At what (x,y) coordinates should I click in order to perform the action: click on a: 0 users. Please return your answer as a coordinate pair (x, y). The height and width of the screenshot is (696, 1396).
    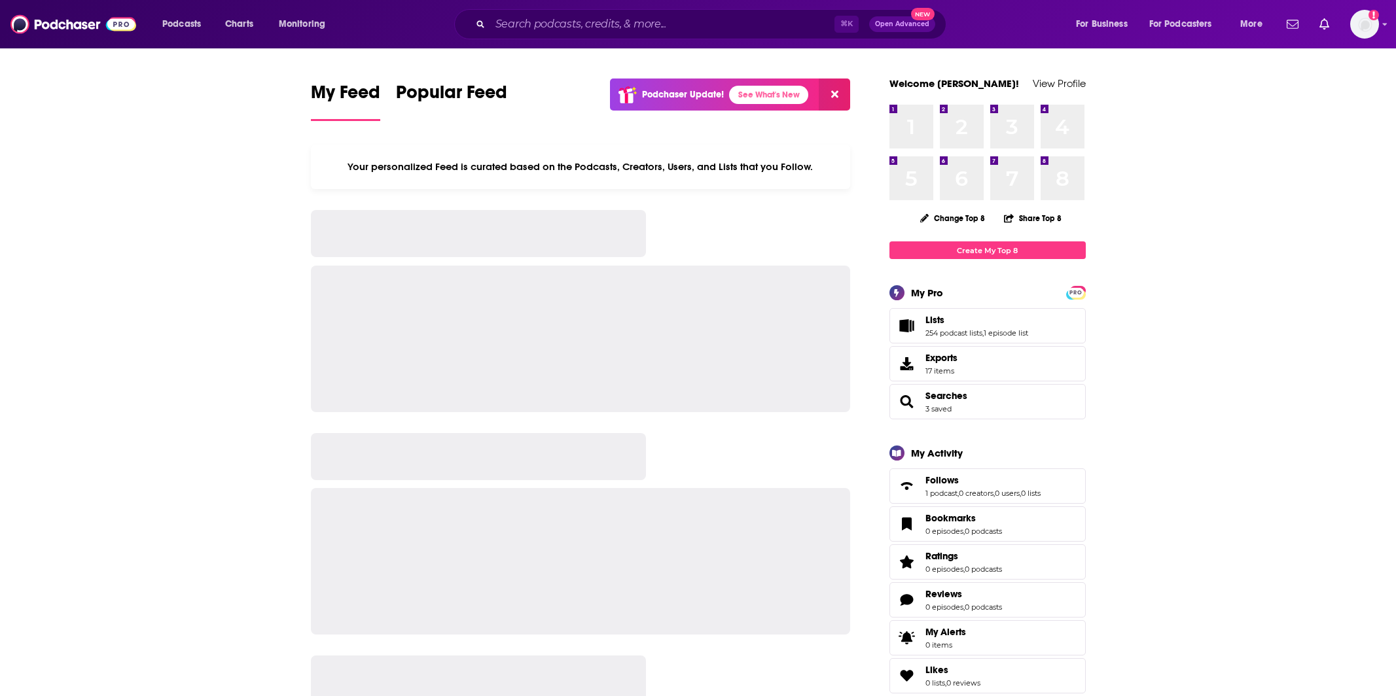
    Looking at the image, I should click on (1007, 493).